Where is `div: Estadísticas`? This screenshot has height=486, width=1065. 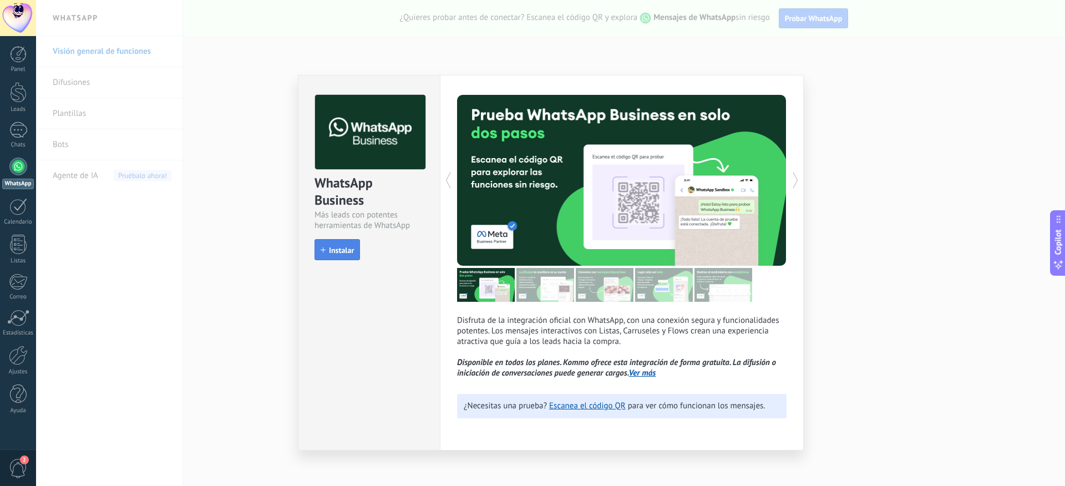 div: Estadísticas is located at coordinates (18, 333).